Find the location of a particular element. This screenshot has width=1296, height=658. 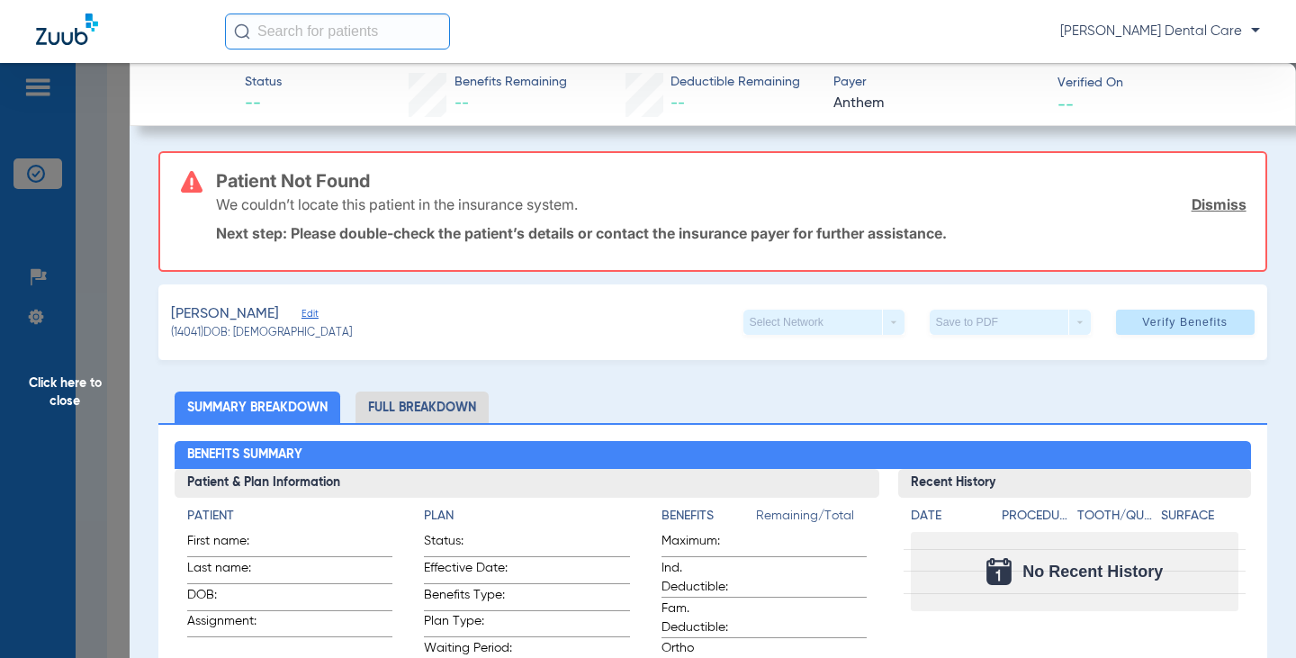

app-breakdown-title: Plan is located at coordinates (526, 516).